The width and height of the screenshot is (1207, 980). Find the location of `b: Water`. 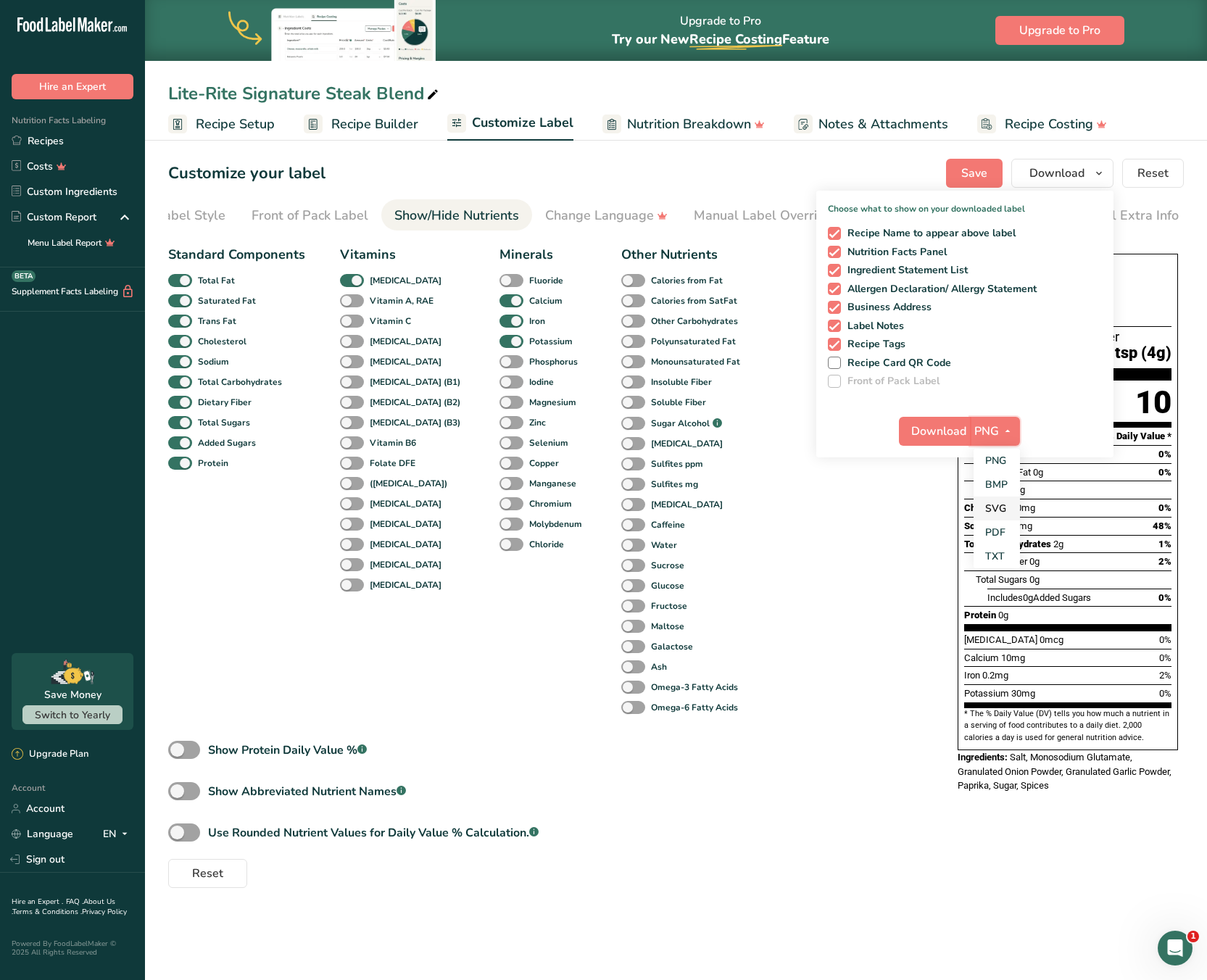

b: Water is located at coordinates (664, 545).